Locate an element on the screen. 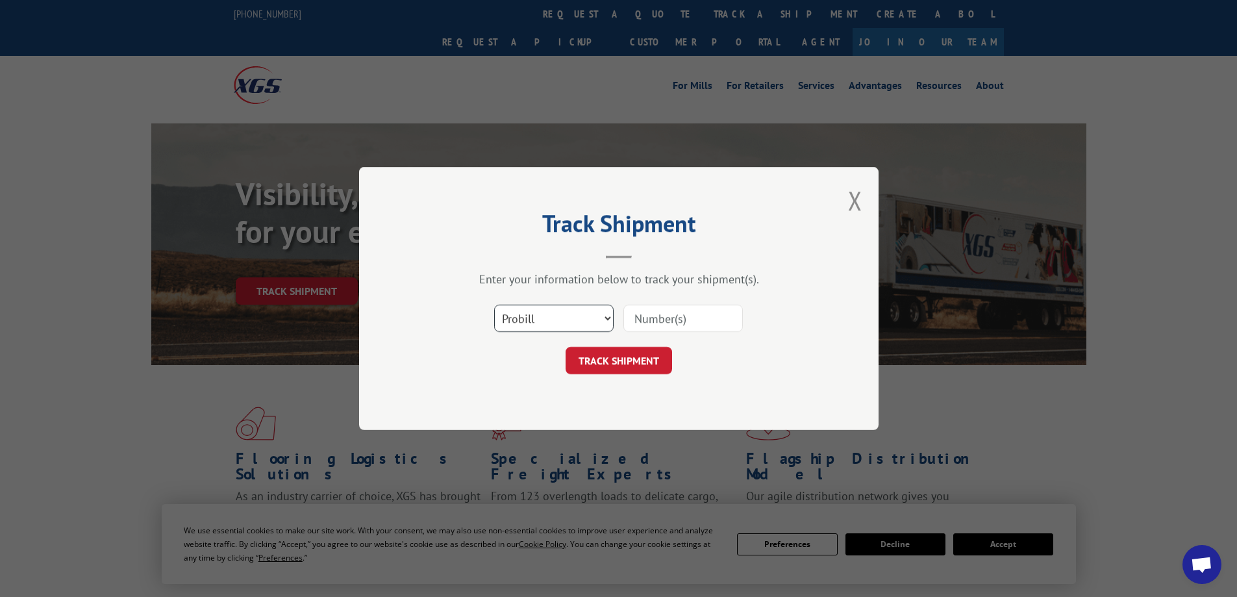  div: Enter your information below to track your shipment(s). is located at coordinates (619, 278).